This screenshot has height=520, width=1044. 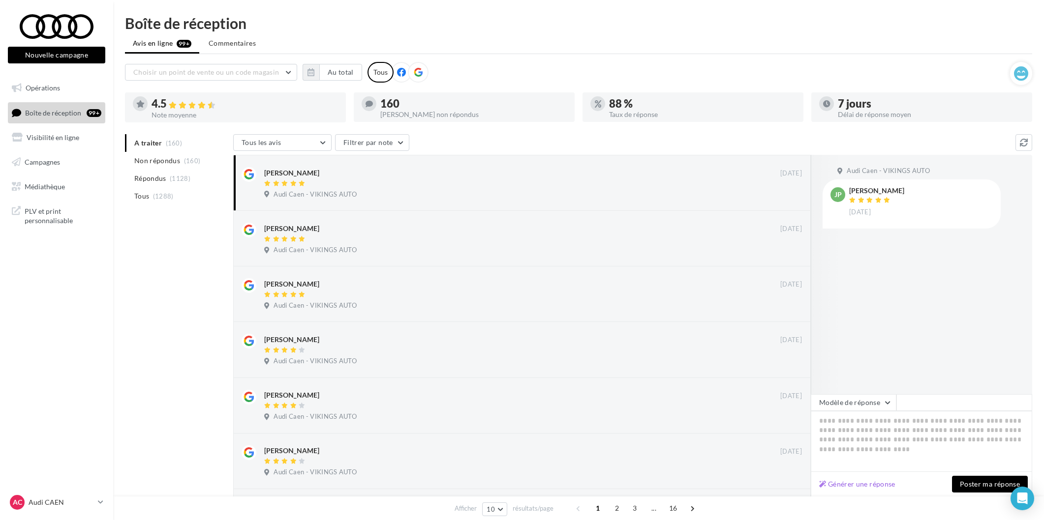 What do you see at coordinates (57, 88) in the screenshot?
I see `a: Opérations` at bounding box center [57, 88].